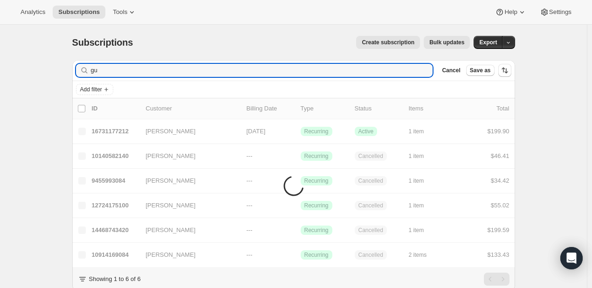 This screenshot has width=592, height=288. I want to click on div: Open Intercom Messenger, so click(571, 258).